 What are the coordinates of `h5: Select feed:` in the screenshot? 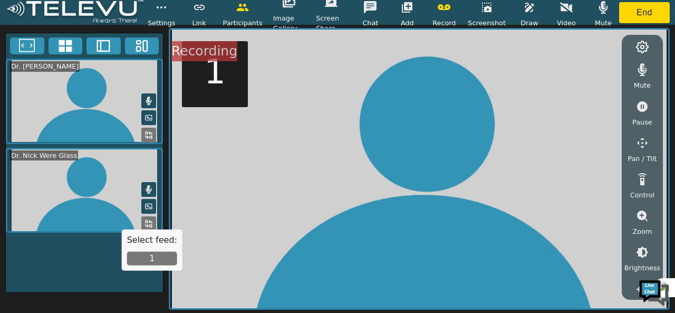 It's located at (152, 239).